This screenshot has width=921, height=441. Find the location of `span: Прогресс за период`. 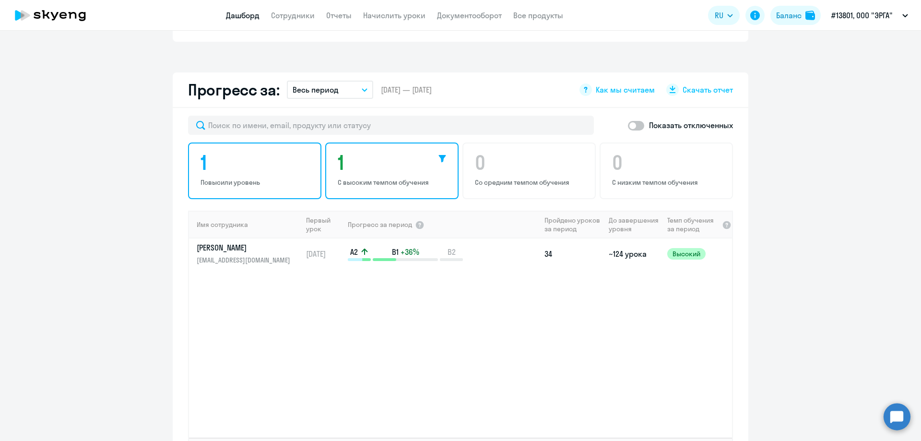

span: Прогресс за период is located at coordinates (380, 225).